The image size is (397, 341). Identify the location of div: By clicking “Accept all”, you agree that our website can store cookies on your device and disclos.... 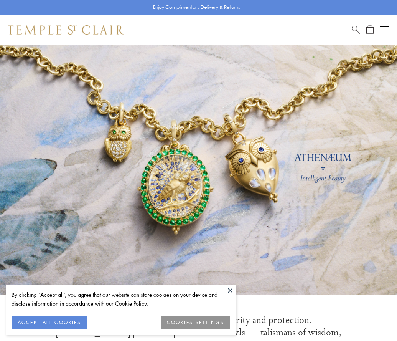
(121, 299).